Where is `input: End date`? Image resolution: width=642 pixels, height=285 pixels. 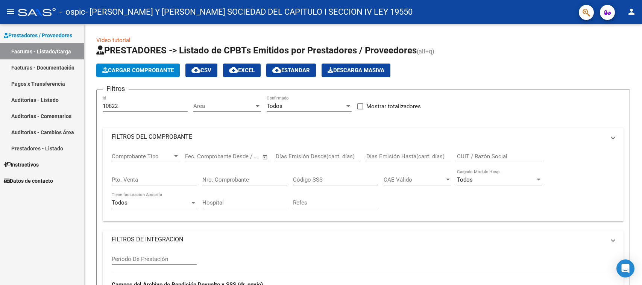
input: End date is located at coordinates (234, 157).